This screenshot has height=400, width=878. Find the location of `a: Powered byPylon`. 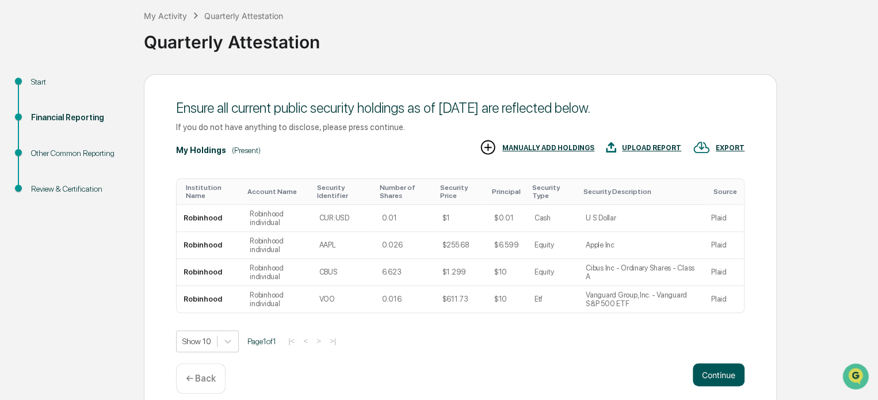

a: Powered byPylon is located at coordinates (110, 199).